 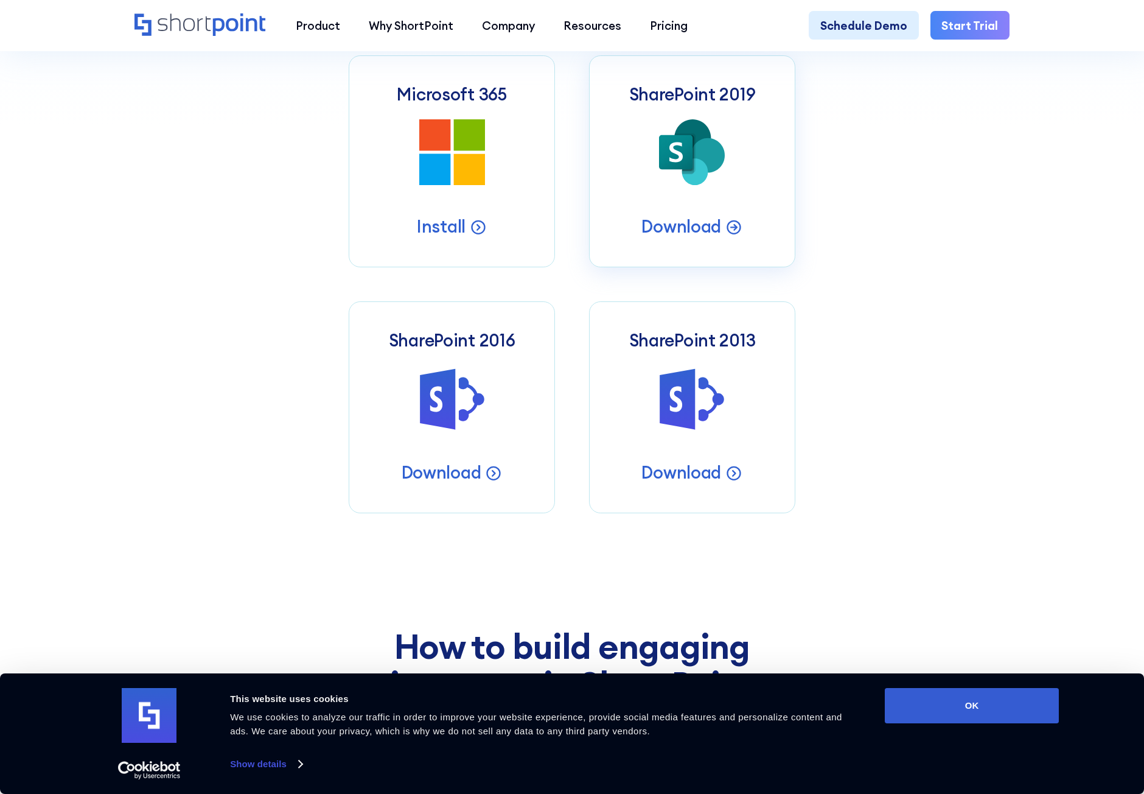 What do you see at coordinates (411, 26) in the screenshot?
I see `div: Why ShortPoint` at bounding box center [411, 26].